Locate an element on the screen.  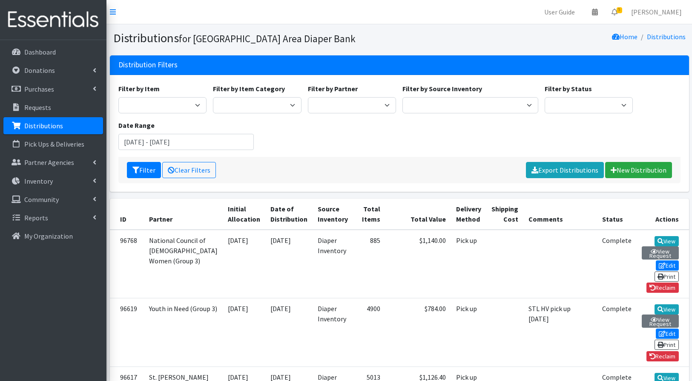
a: User Guide is located at coordinates (560, 12).